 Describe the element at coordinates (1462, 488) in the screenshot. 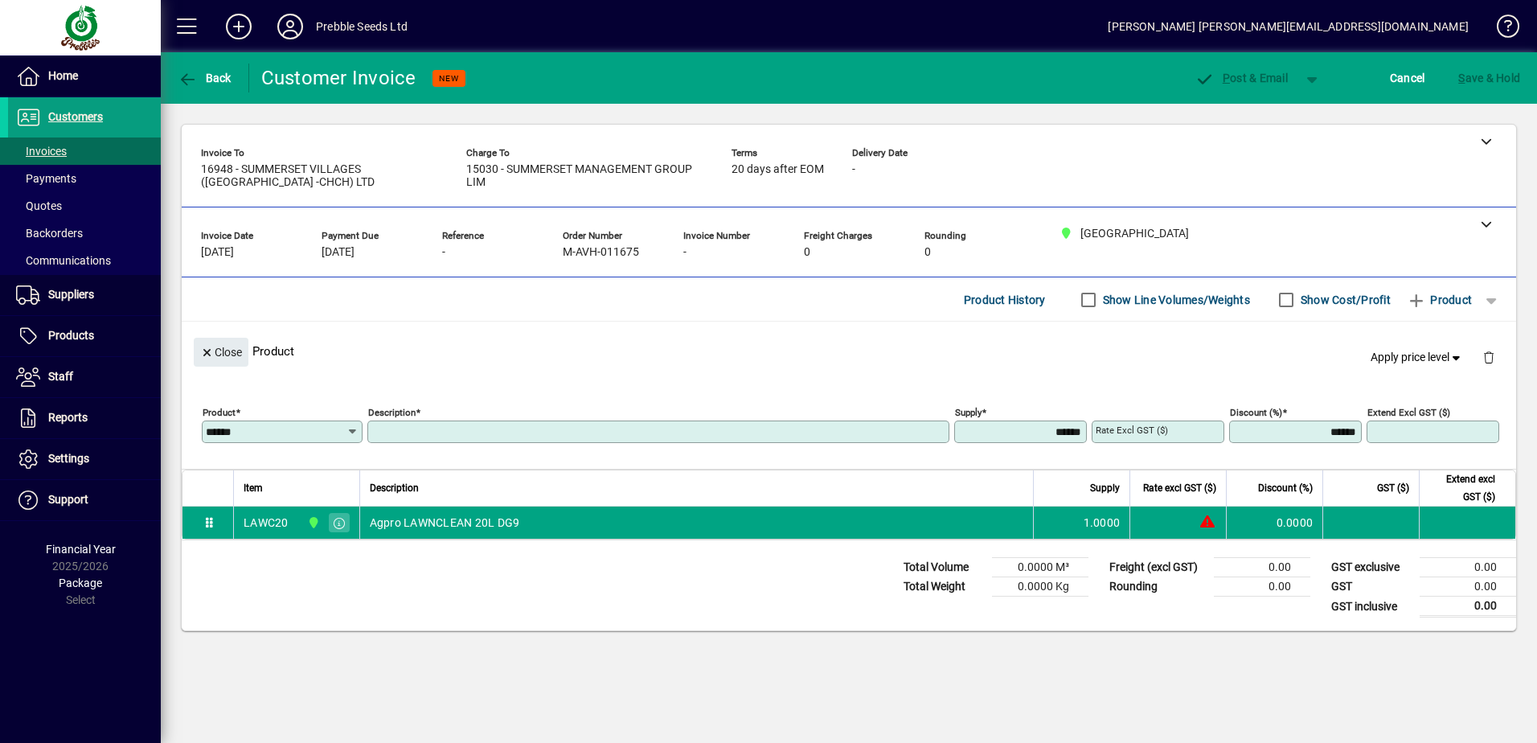

I see `span: Extend excl GST ($)` at that location.